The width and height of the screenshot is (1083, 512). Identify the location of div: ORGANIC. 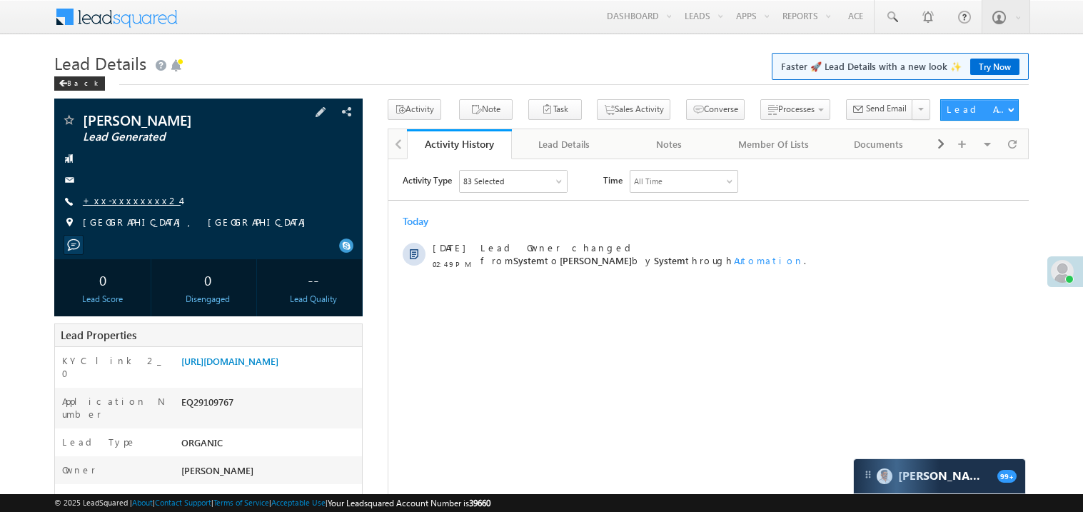
(270, 446).